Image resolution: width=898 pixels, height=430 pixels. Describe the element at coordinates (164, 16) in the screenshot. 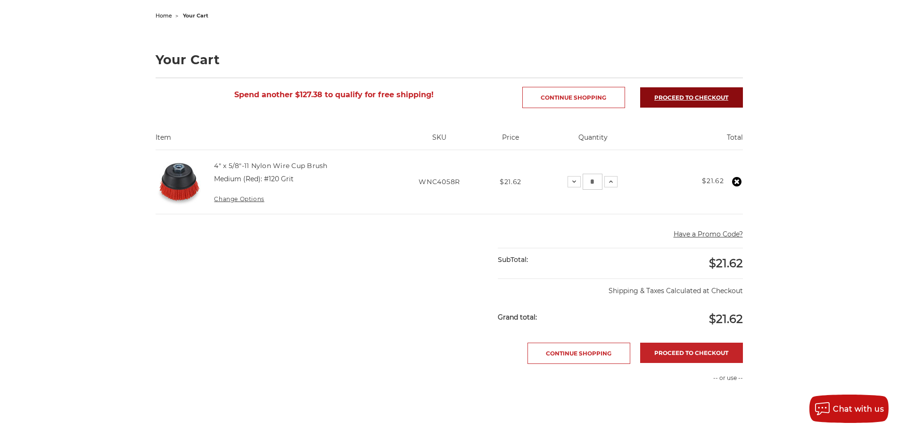

I see `a: home` at that location.